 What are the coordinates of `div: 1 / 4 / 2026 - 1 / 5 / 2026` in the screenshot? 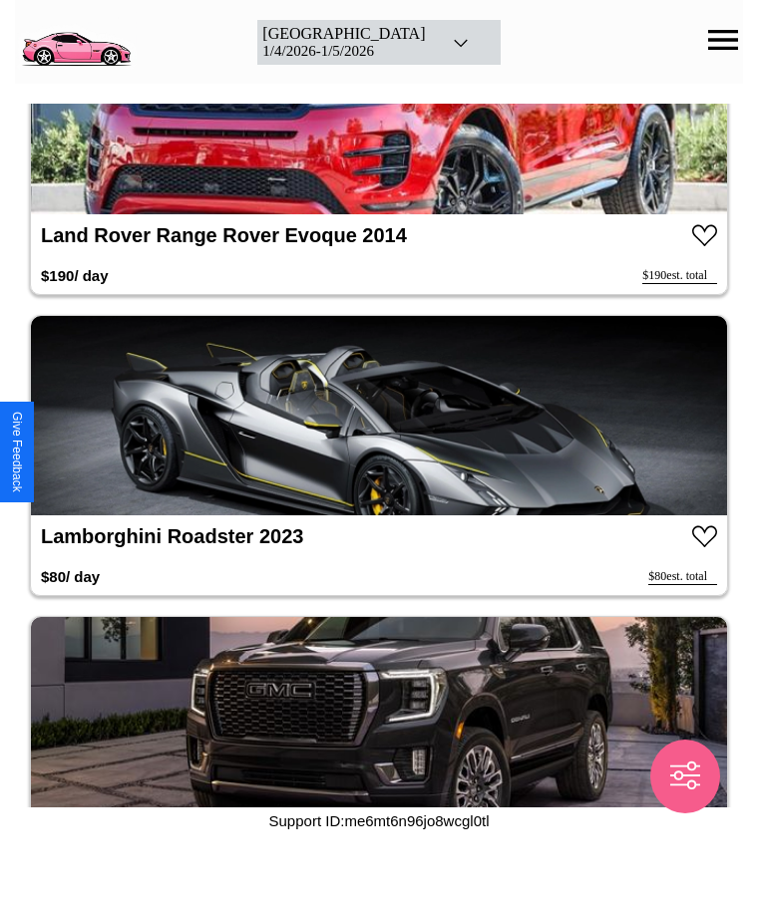 It's located at (343, 51).